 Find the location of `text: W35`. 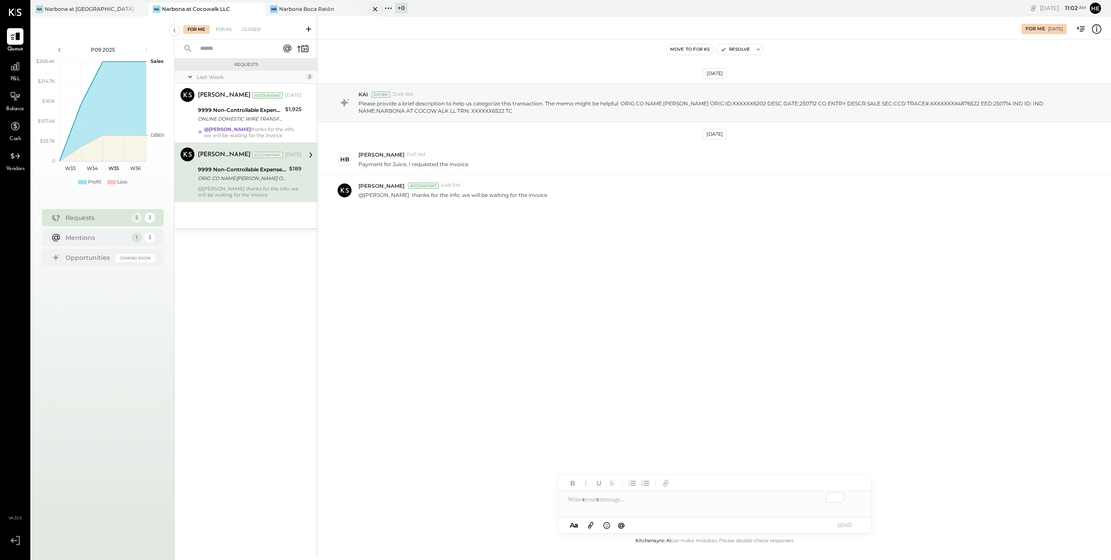

text: W35 is located at coordinates (114, 168).